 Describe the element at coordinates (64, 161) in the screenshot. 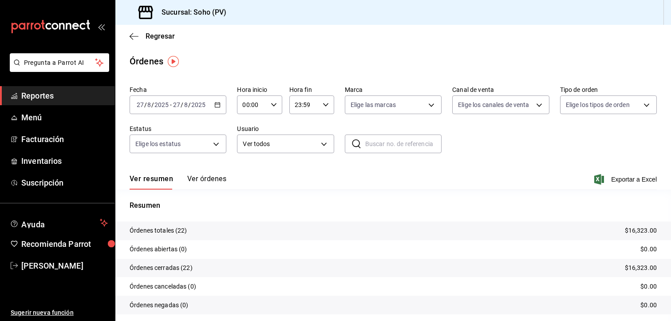

I see `span: Inventarios` at that location.